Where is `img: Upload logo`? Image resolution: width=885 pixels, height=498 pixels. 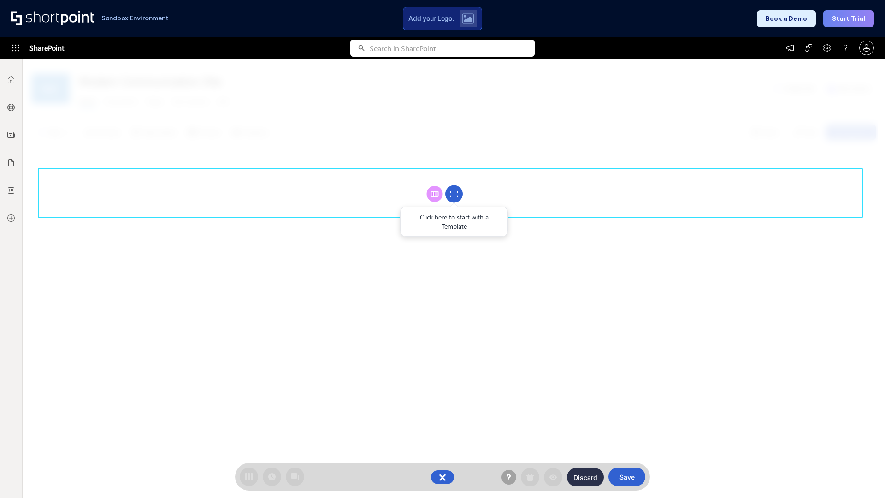
img: Upload logo is located at coordinates (468, 18).